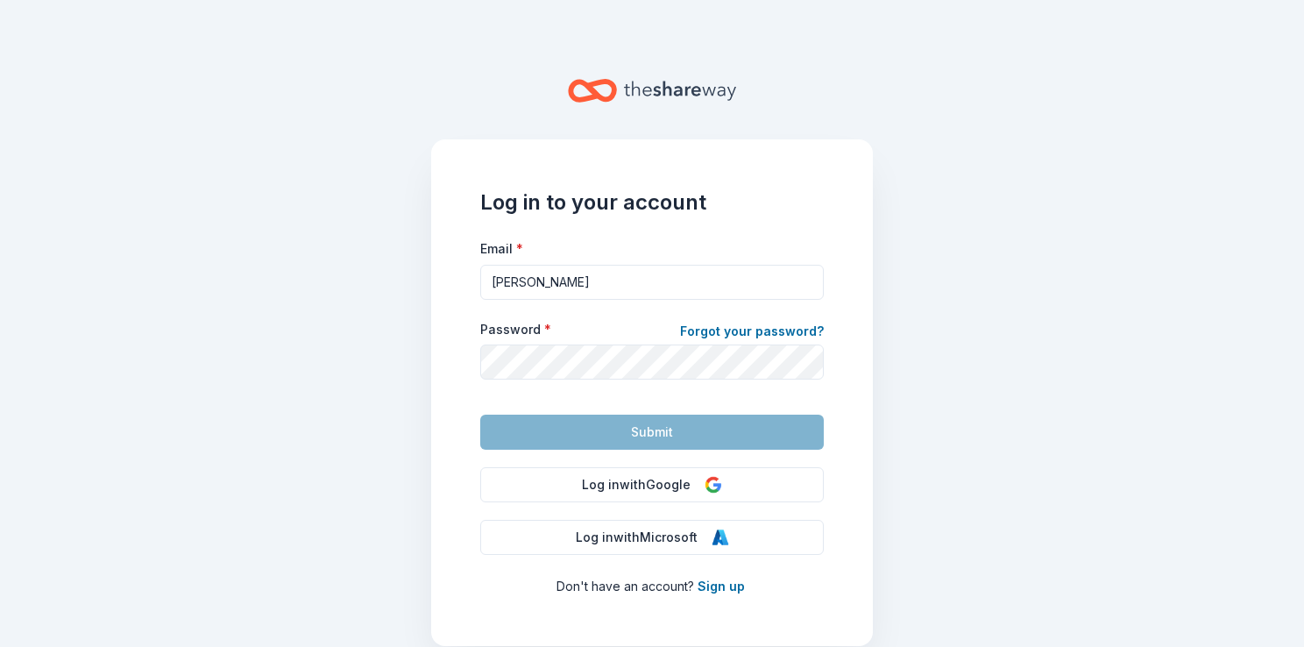  Describe the element at coordinates (720, 537) in the screenshot. I see `img: Microsoft Logo` at that location.